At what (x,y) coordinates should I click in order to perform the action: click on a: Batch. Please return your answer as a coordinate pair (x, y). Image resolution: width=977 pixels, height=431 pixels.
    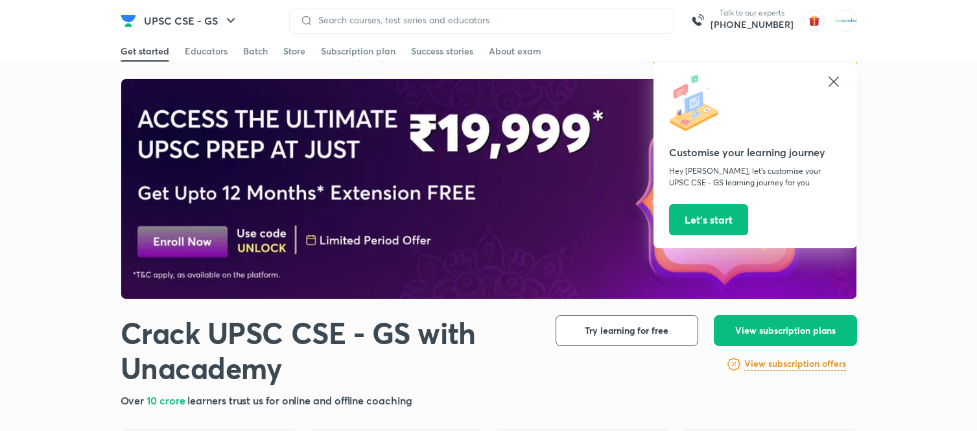
    Looking at the image, I should click on (255, 51).